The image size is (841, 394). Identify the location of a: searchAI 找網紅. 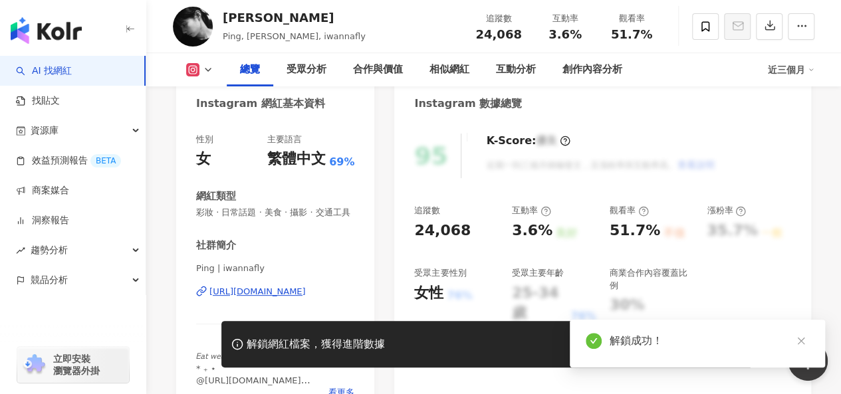
(44, 71).